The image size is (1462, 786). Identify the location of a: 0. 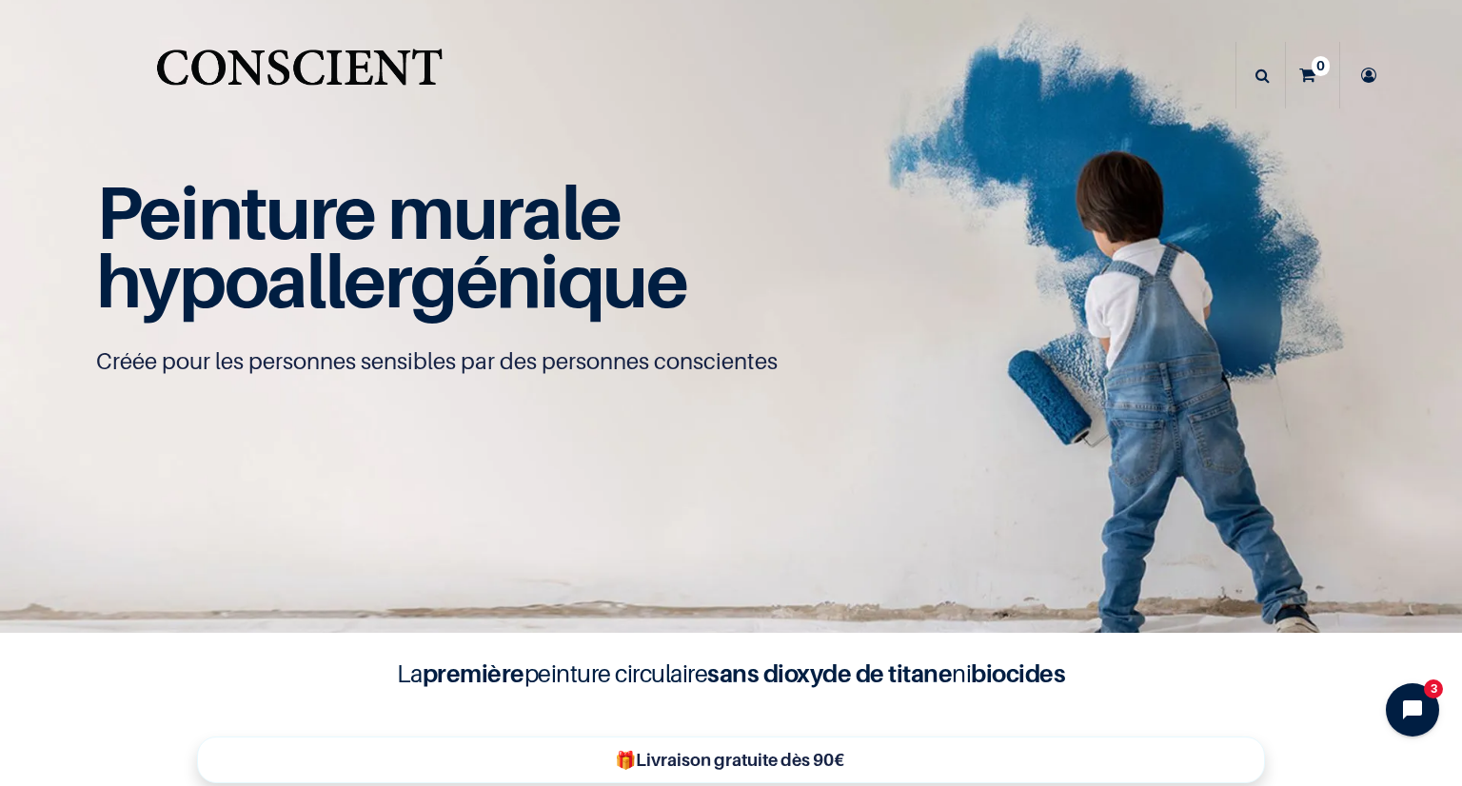
(1313, 75).